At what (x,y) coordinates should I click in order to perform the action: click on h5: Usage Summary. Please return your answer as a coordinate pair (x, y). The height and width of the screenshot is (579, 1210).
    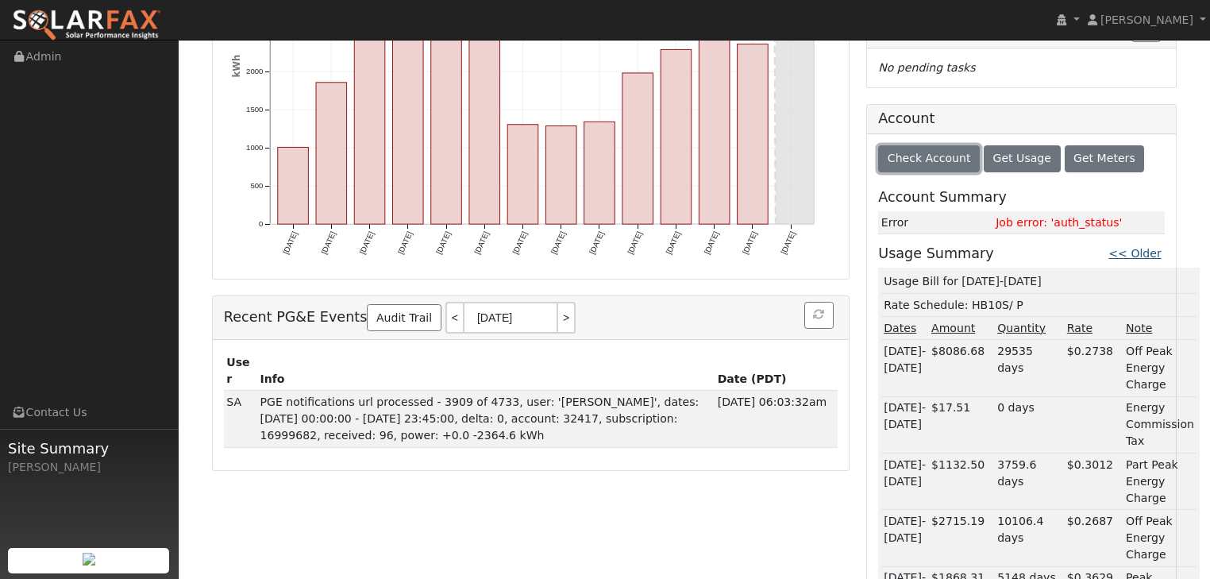
    Looking at the image, I should click on (936, 253).